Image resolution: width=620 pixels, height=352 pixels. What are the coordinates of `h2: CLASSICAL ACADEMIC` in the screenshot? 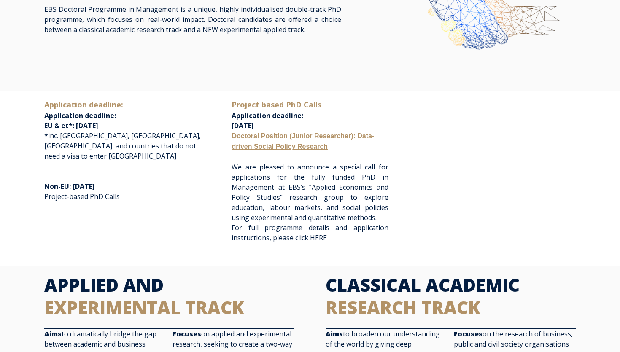 It's located at (450, 296).